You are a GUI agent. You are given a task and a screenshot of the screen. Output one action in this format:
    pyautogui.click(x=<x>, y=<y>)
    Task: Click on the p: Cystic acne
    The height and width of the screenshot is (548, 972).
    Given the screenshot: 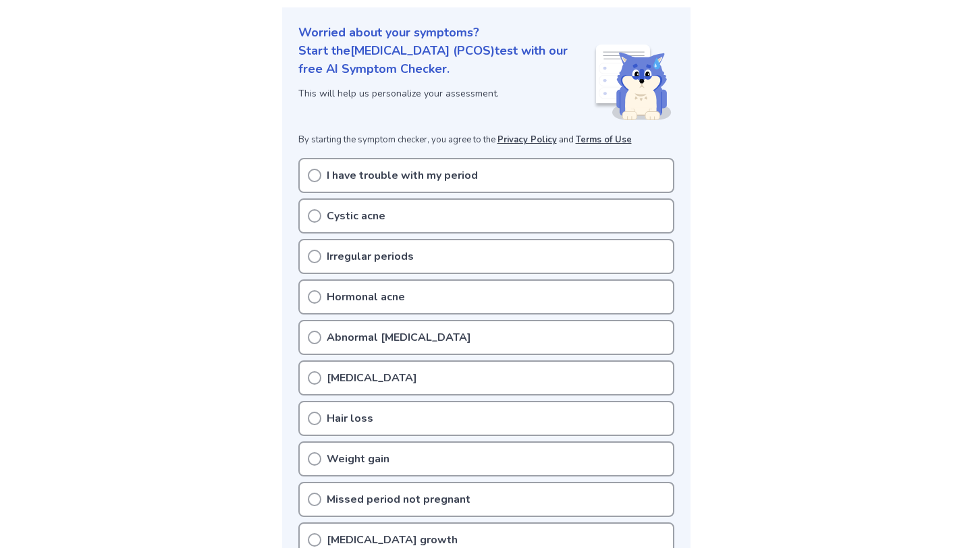 What is the action you would take?
    pyautogui.click(x=356, y=216)
    